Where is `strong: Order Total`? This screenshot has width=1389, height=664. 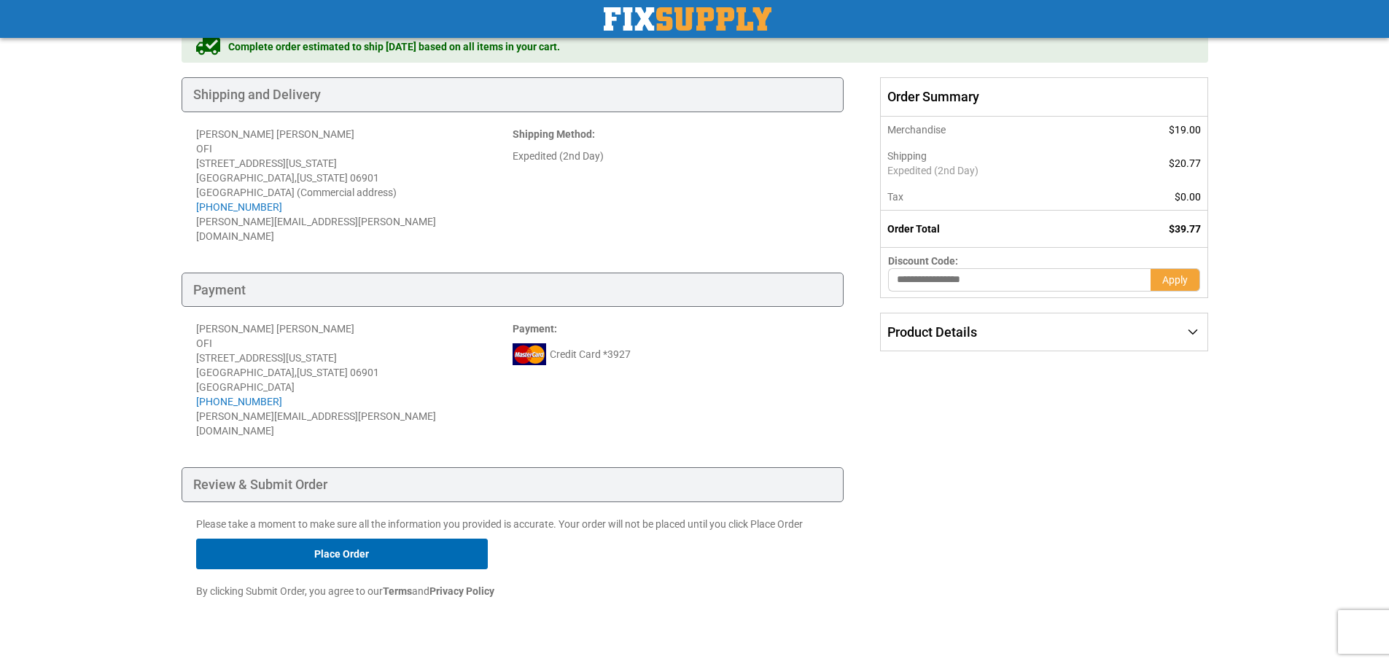 strong: Order Total is located at coordinates (913, 229).